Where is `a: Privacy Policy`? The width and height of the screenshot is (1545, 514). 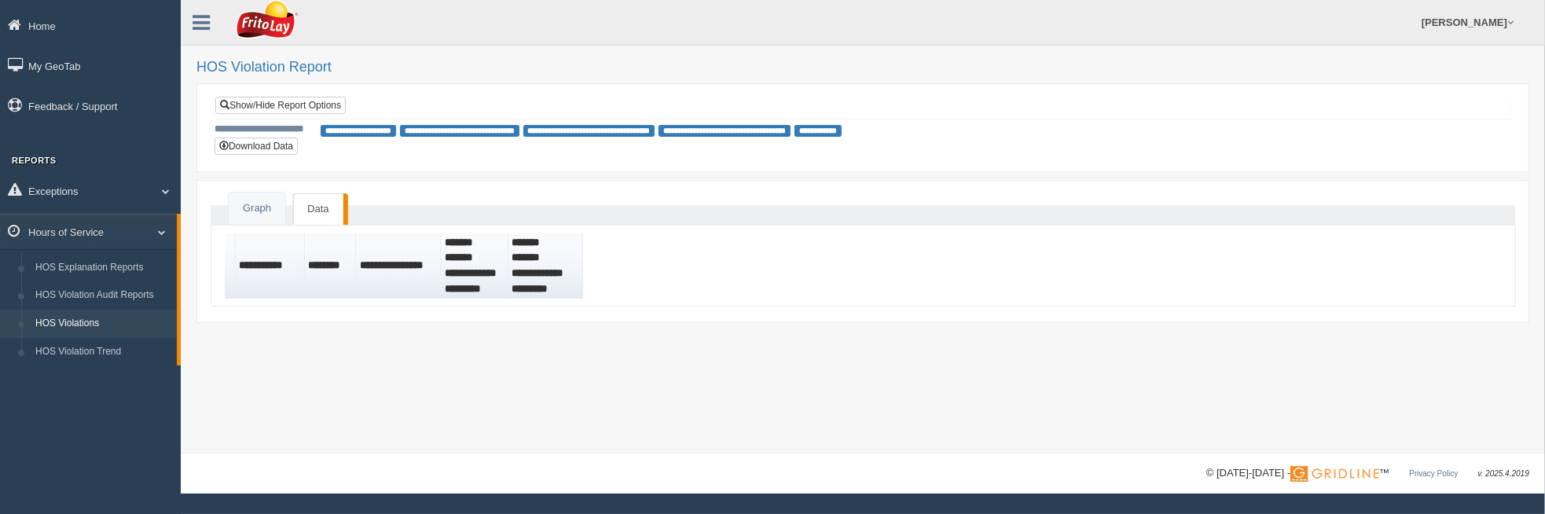
a: Privacy Policy is located at coordinates (1434, 473).